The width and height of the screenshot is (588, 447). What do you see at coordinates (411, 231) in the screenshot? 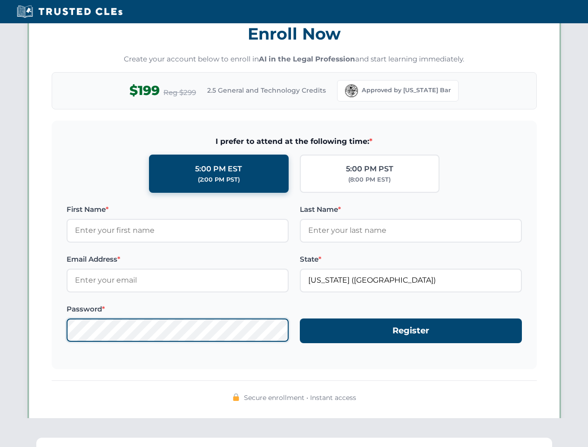
I see `input: Enter your last name` at bounding box center [411, 231].